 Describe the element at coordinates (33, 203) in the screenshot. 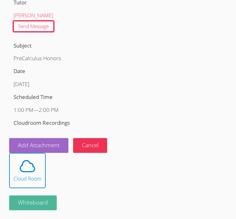

I see `button: Whiteboard` at that location.